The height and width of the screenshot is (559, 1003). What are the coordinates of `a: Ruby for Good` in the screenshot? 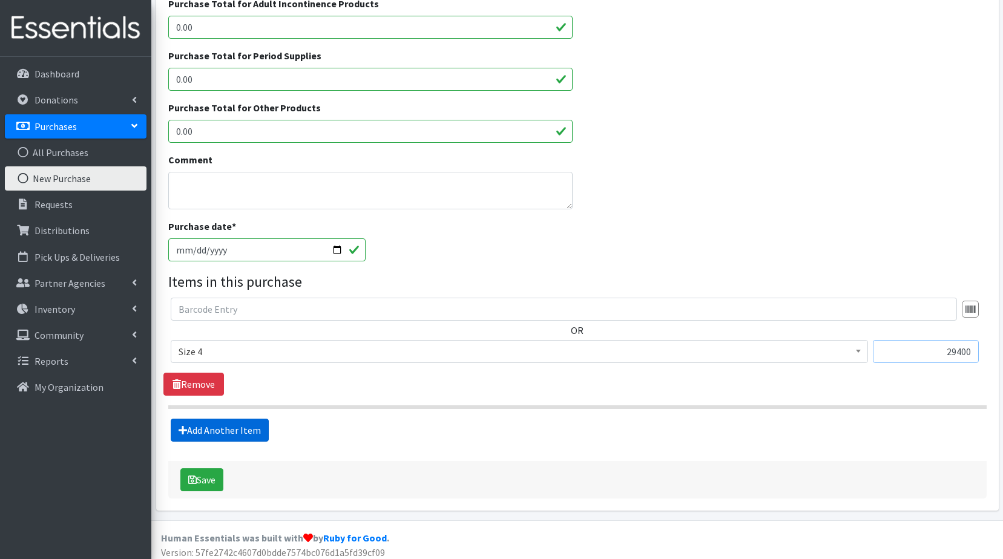 It's located at (355, 538).